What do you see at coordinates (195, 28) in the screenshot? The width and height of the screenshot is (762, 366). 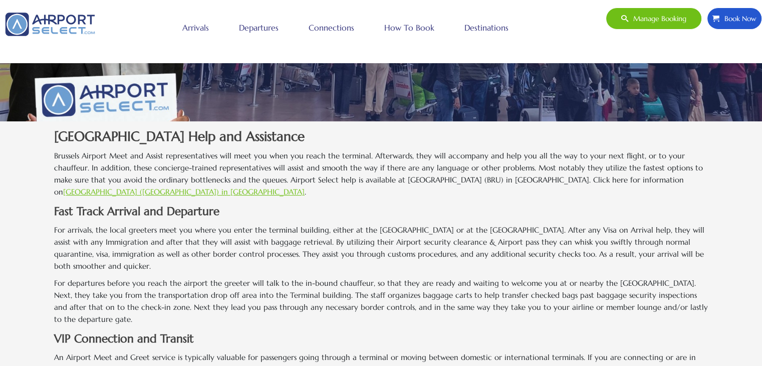 I see `a: Arrivals` at bounding box center [195, 28].